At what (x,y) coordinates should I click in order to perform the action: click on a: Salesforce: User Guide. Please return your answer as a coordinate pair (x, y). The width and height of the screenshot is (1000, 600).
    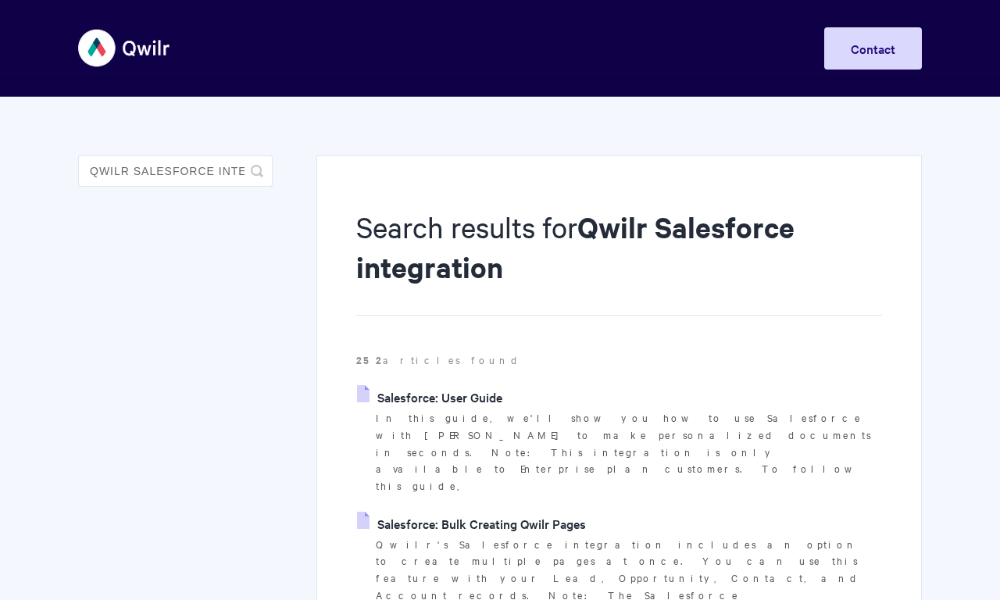
    Looking at the image, I should click on (430, 397).